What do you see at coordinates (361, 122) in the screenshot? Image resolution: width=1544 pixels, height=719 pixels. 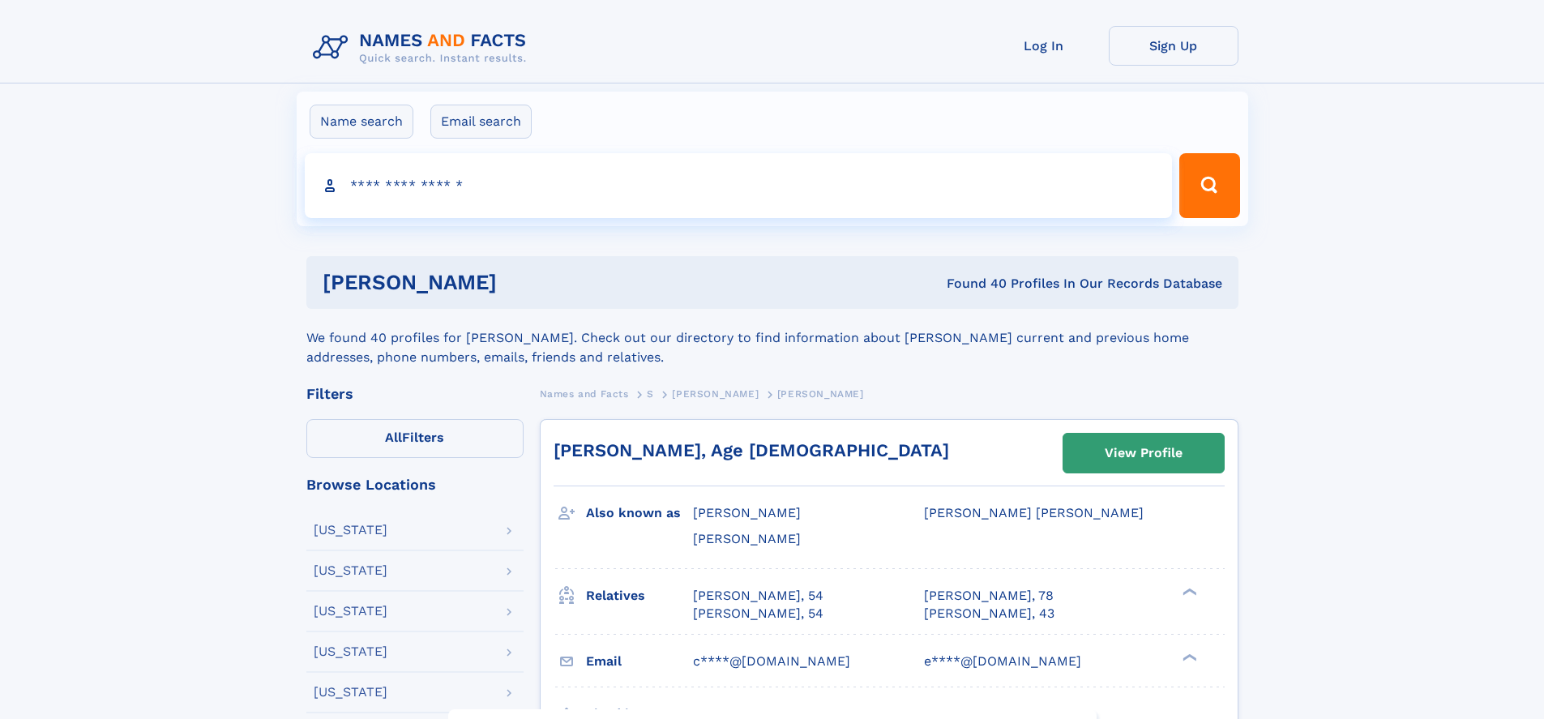 I see `label: Name search` at bounding box center [361, 122].